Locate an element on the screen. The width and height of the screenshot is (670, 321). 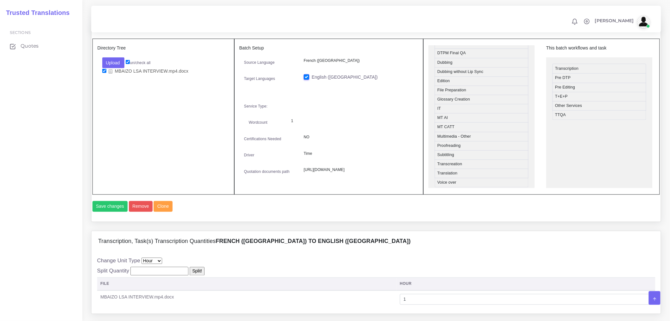
label: Driver is located at coordinates (249, 155).